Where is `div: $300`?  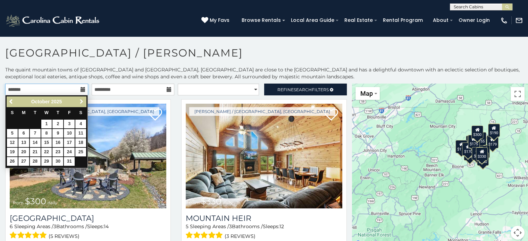 div: $300 is located at coordinates (477, 132).